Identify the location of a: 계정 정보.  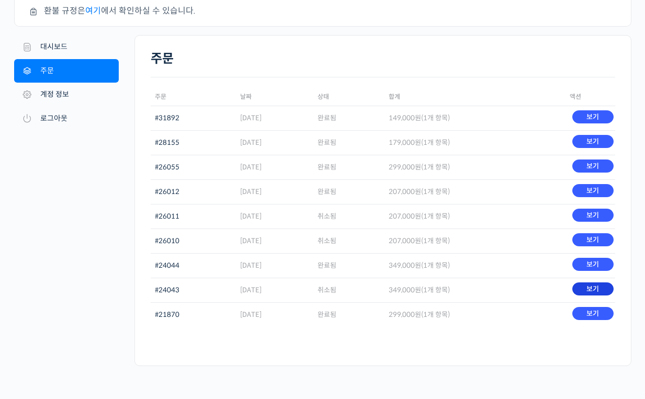
(66, 95).